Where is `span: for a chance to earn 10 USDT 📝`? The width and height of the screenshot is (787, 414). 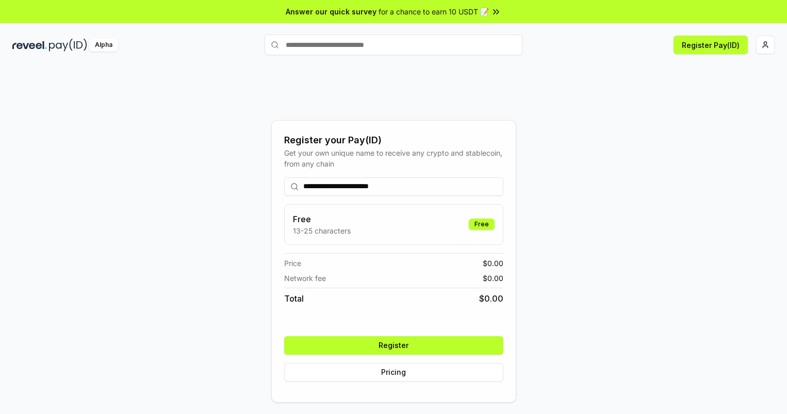
span: for a chance to earn 10 USDT 📝 is located at coordinates (434, 11).